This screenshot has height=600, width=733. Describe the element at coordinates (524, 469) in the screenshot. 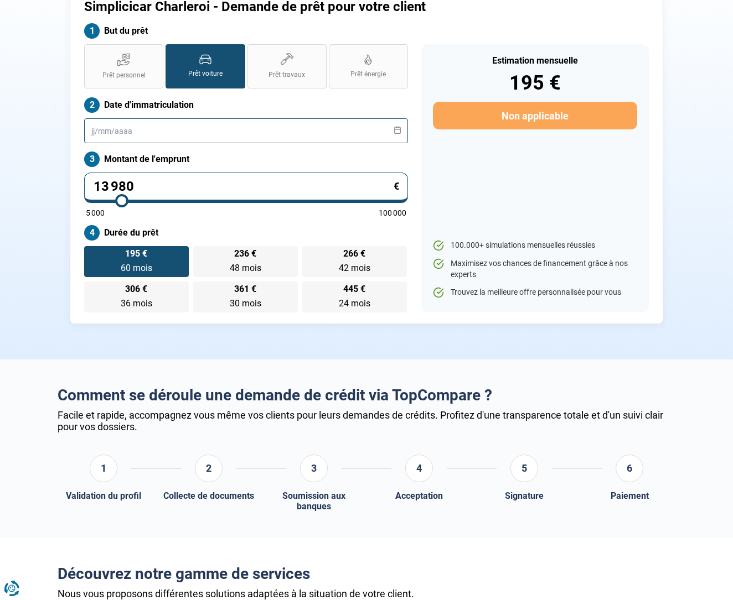

I see `div: 5` at that location.